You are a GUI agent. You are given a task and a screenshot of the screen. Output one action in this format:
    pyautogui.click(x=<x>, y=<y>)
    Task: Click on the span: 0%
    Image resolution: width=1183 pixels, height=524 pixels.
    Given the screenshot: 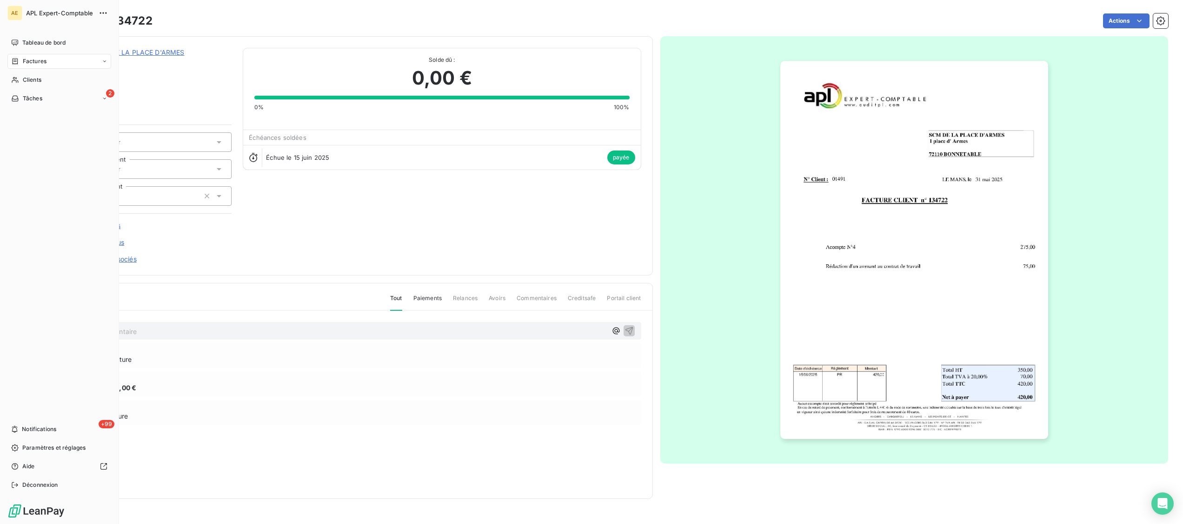 What is the action you would take?
    pyautogui.click(x=259, y=107)
    